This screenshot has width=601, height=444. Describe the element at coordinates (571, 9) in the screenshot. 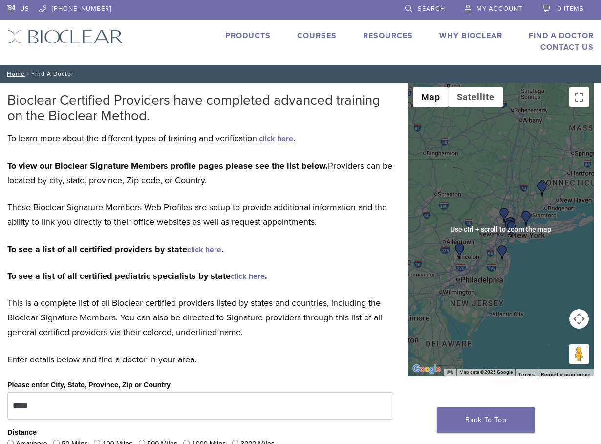

I see `span: 0 items` at that location.